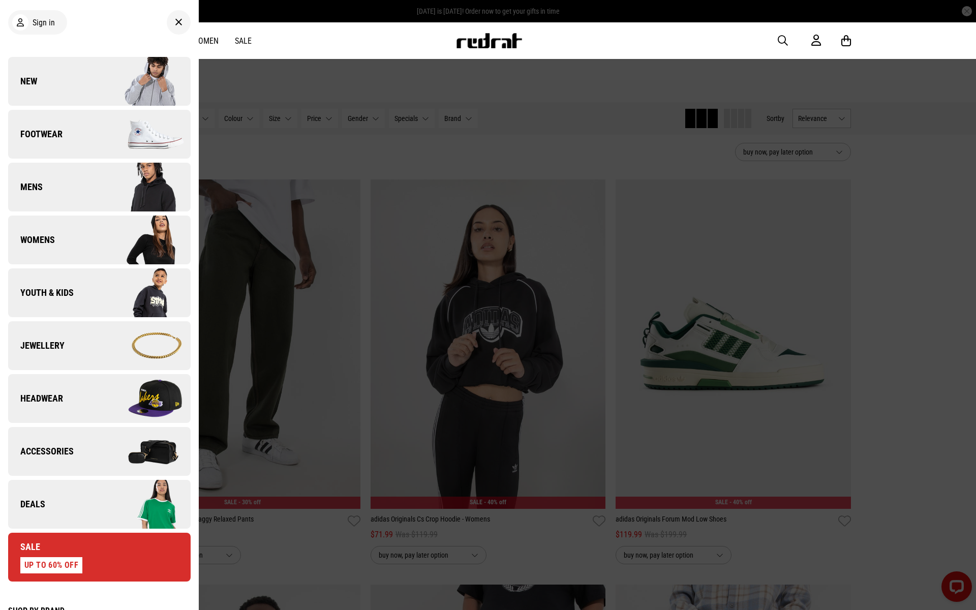  Describe the element at coordinates (489, 41) in the screenshot. I see `img: Redrat logo` at that location.